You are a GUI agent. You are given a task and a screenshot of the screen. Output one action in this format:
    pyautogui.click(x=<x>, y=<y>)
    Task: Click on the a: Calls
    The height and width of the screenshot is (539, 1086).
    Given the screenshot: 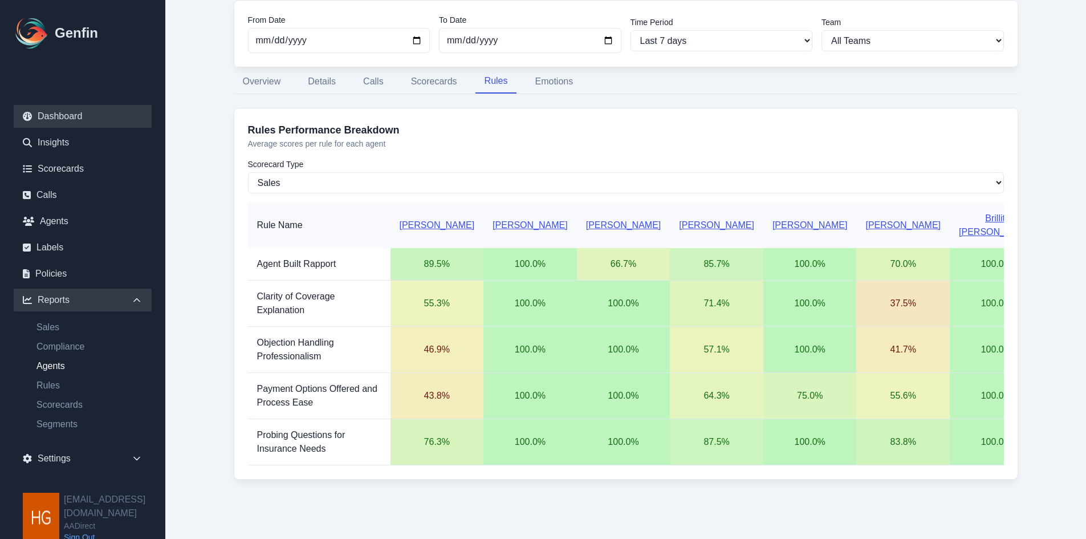 What is the action you would take?
    pyautogui.click(x=83, y=195)
    